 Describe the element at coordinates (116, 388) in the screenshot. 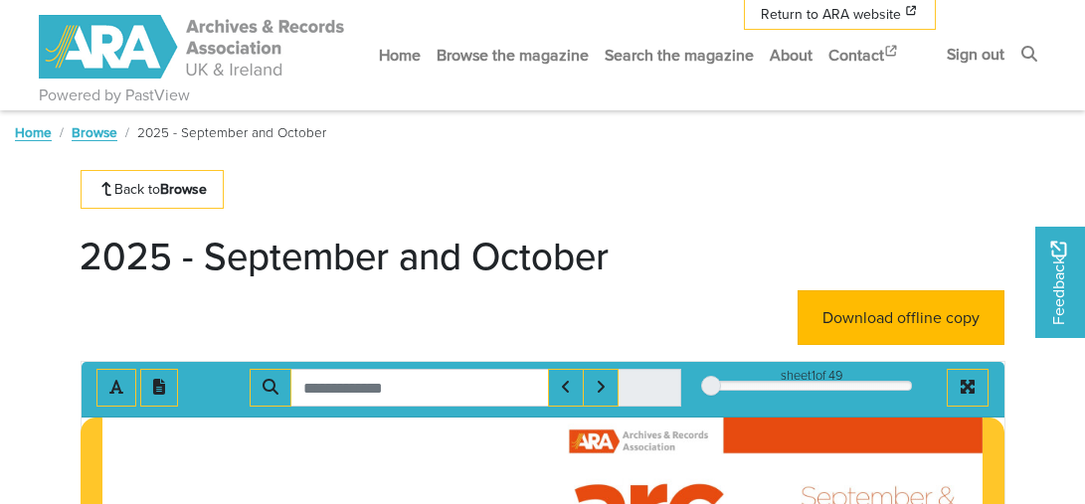

I see `button: Toggle text selection (Alt+T)` at that location.